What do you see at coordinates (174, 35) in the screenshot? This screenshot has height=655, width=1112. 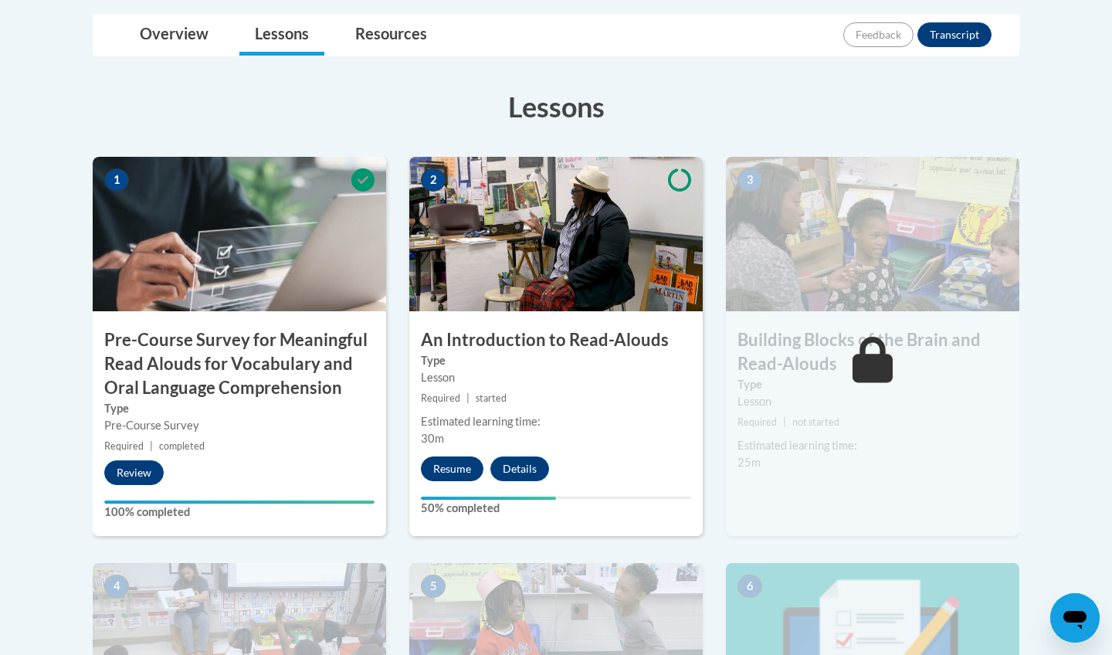 I see `a: Overview` at bounding box center [174, 35].